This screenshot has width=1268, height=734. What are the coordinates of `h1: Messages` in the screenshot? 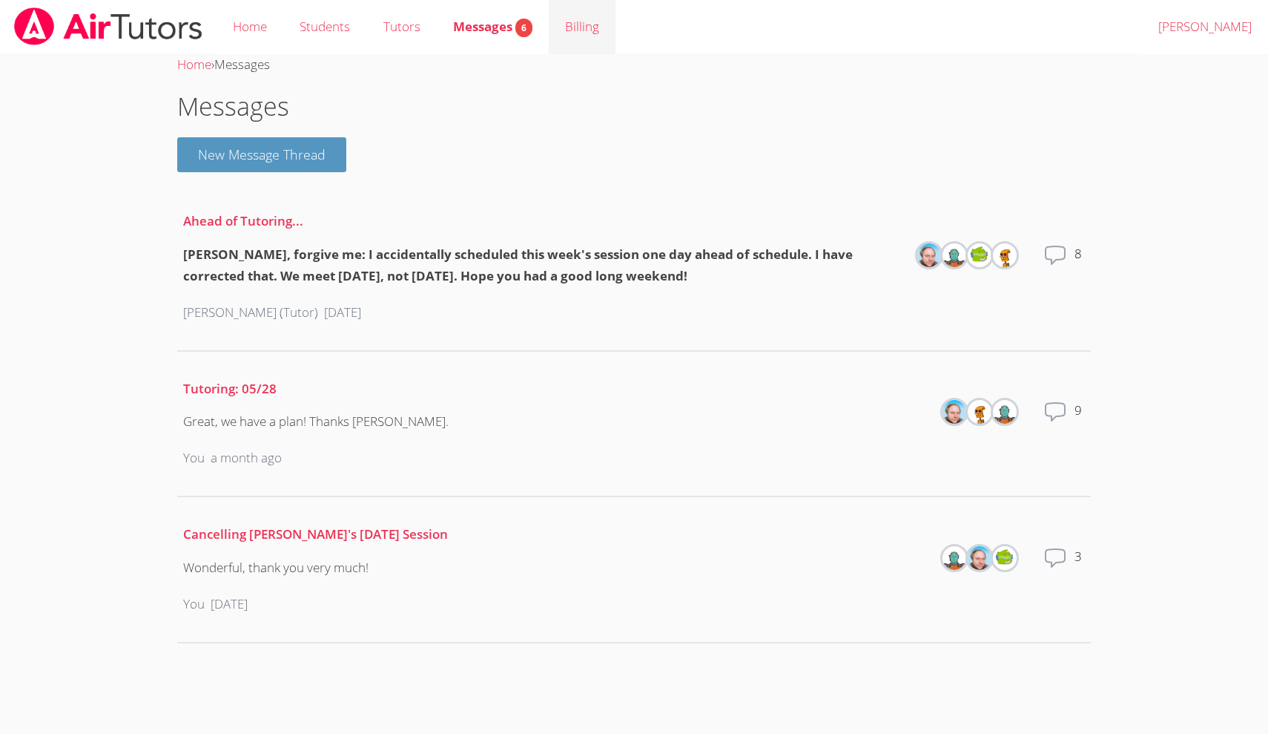 It's located at (633, 106).